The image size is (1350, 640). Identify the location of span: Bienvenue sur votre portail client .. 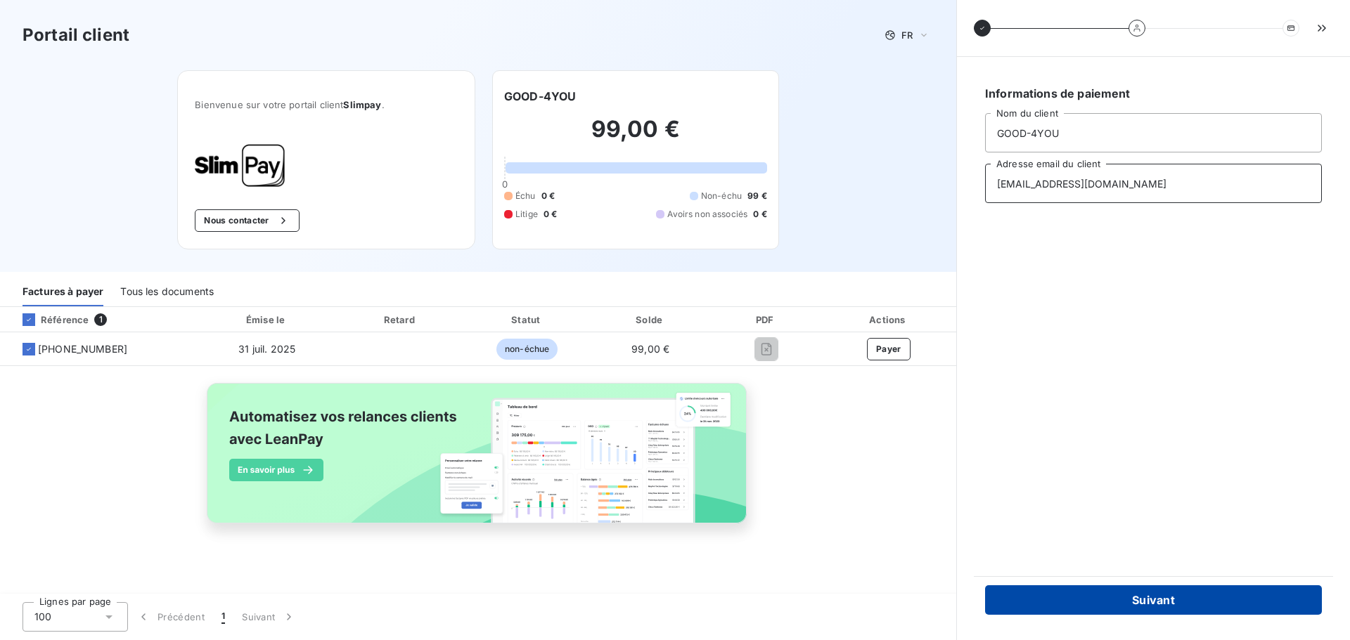
(326, 105).